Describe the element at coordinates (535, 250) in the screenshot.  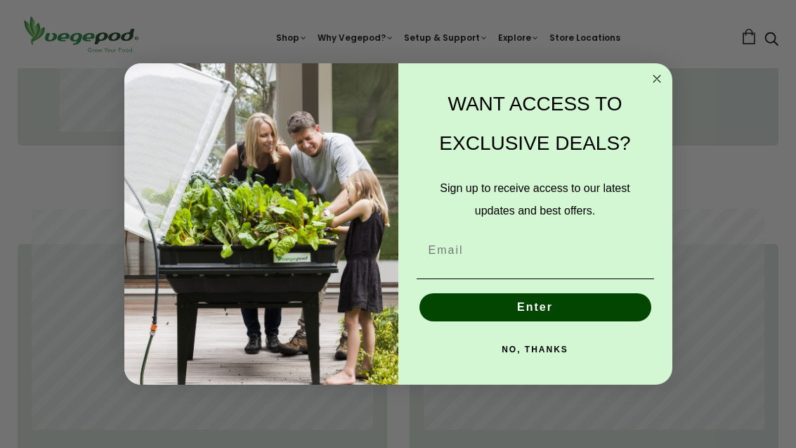
I see `input: Email` at that location.